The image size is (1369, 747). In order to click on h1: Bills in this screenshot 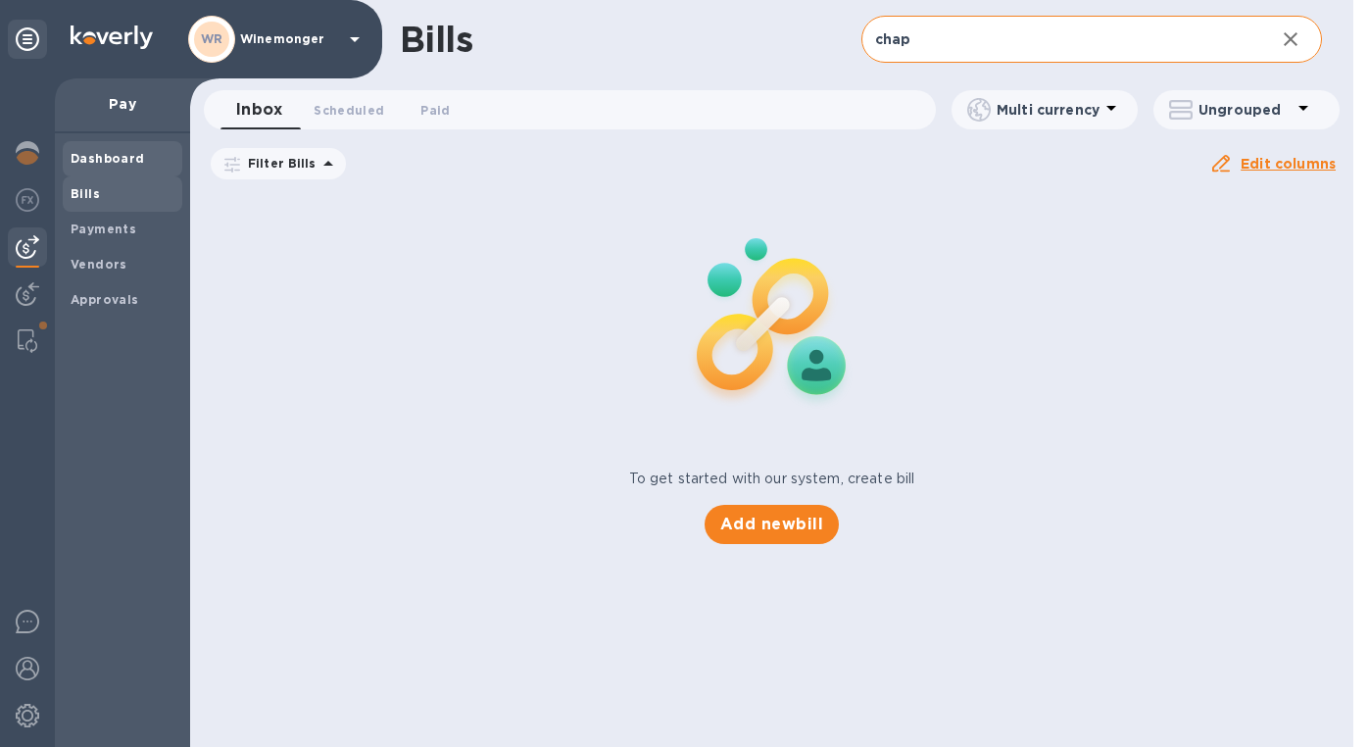, I will do `click(436, 39)`.